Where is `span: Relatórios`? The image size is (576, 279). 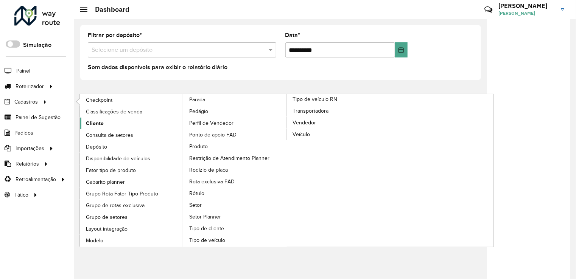
span: Relatórios is located at coordinates (27, 164).